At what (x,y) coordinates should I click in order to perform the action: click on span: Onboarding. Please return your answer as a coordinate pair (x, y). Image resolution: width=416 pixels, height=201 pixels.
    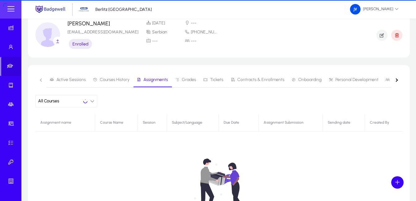
    Looking at the image, I should click on (310, 80).